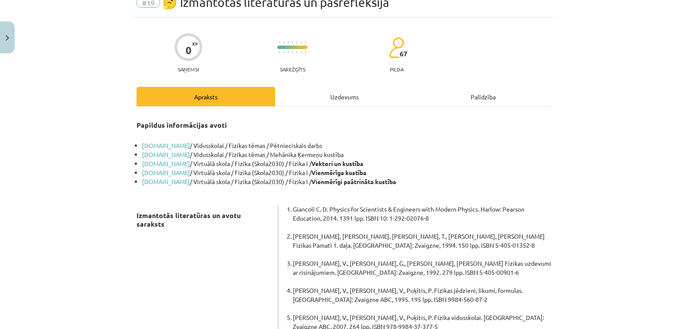 The width and height of the screenshot is (689, 329). I want to click on p: Saņemsi, so click(188, 69).